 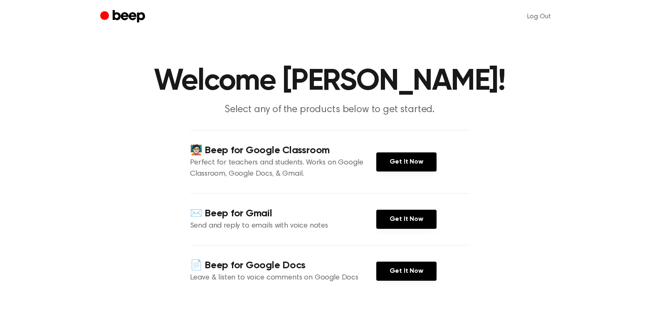 I want to click on p: Perfect for teachers and students. Works on Google Classroom, Google Docs, & Gmail., so click(x=283, y=169).